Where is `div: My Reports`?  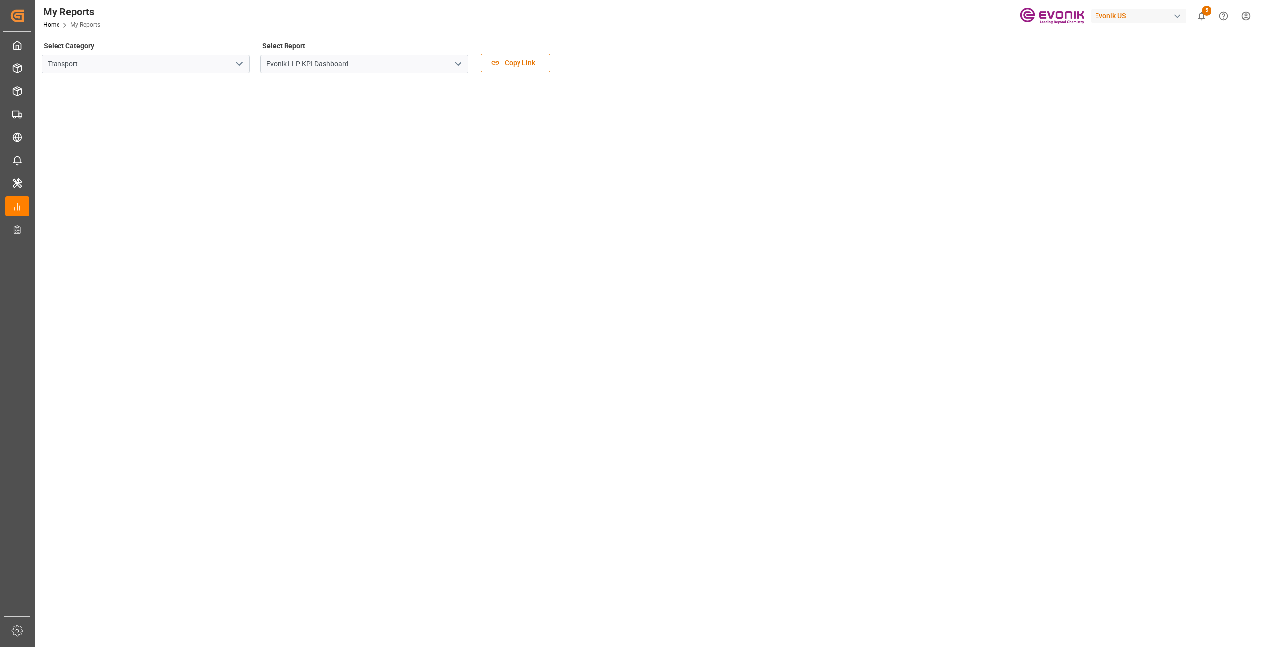
div: My Reports is located at coordinates (71, 12).